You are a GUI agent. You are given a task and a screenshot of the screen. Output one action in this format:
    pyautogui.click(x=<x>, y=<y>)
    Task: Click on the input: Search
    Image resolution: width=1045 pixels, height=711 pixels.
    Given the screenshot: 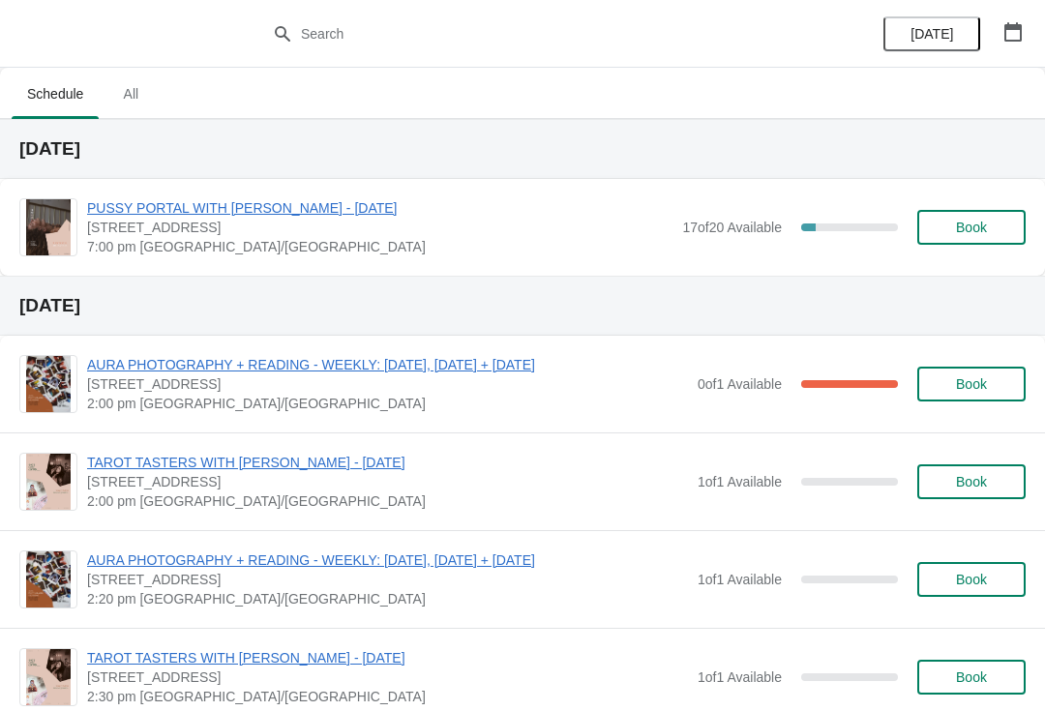 What is the action you would take?
    pyautogui.click(x=542, y=34)
    